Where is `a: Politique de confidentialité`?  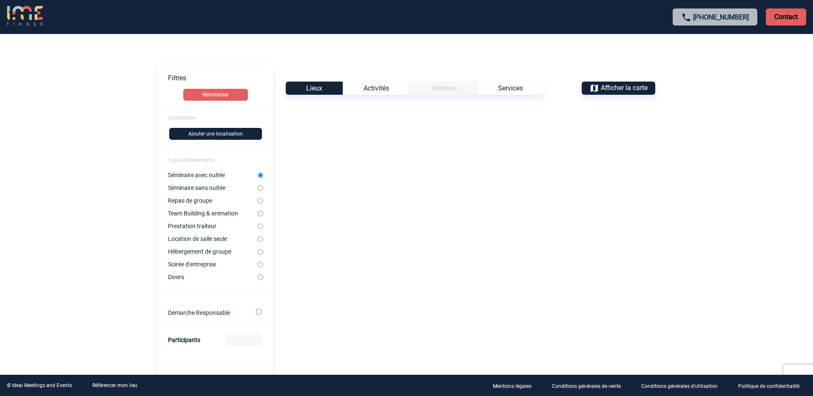 a: Politique de confidentialité is located at coordinates (772, 385).